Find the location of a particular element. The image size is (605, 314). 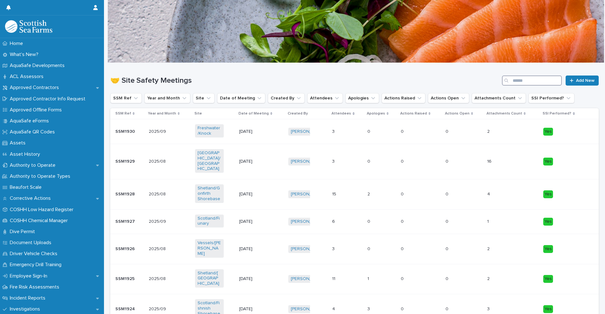

button: Apologies is located at coordinates (362, 98).